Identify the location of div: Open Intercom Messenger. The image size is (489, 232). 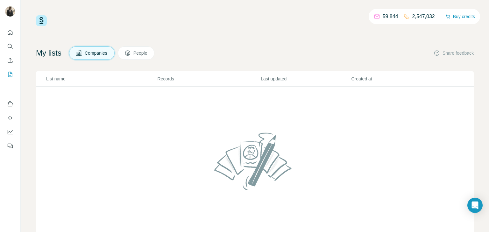
(475, 206).